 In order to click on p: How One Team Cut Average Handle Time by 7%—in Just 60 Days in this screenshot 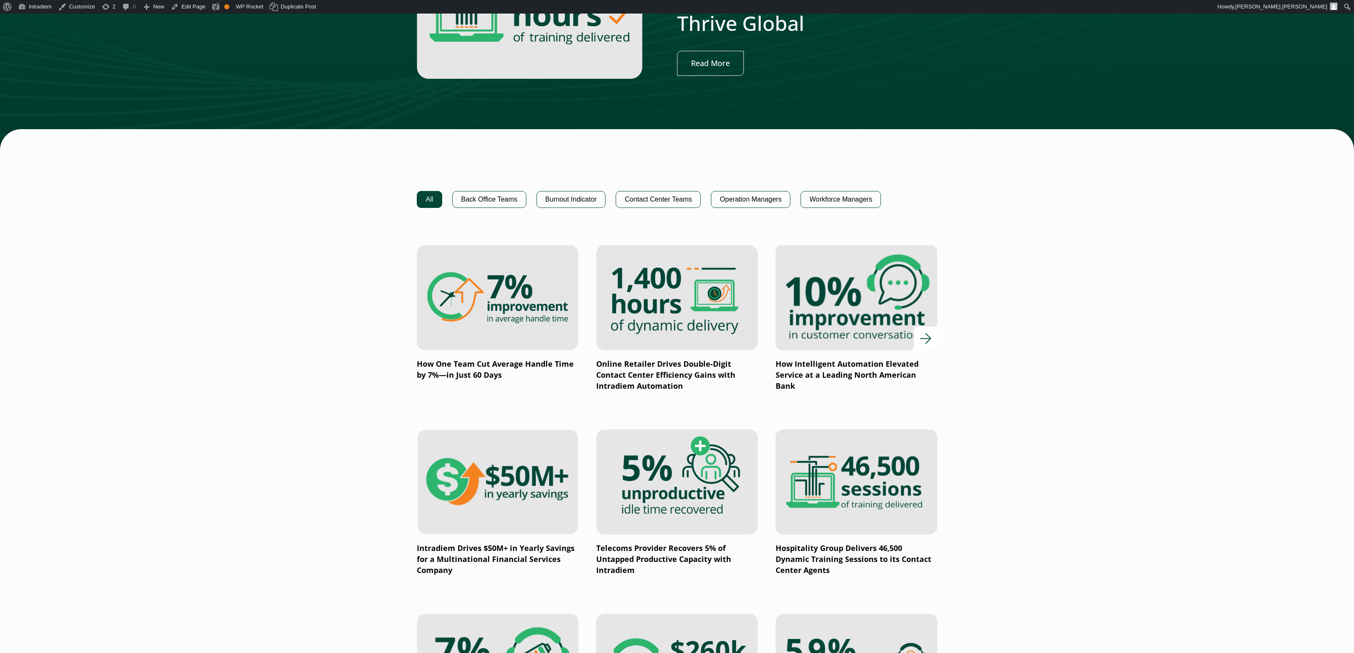, I will do `click(498, 369)`.